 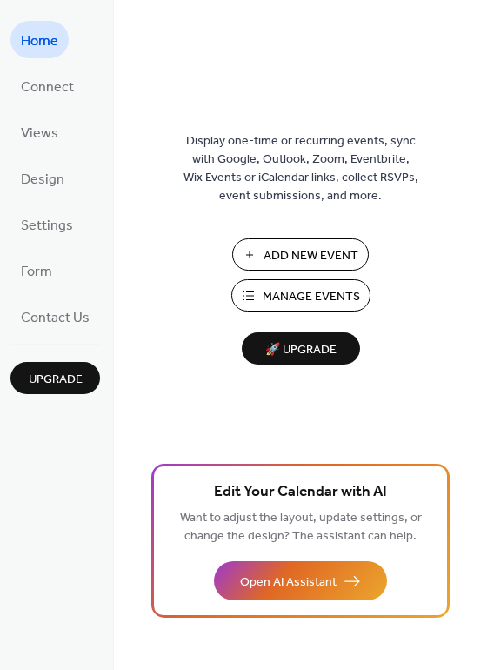 What do you see at coordinates (288, 582) in the screenshot?
I see `span: Open AI Assistant` at bounding box center [288, 582].